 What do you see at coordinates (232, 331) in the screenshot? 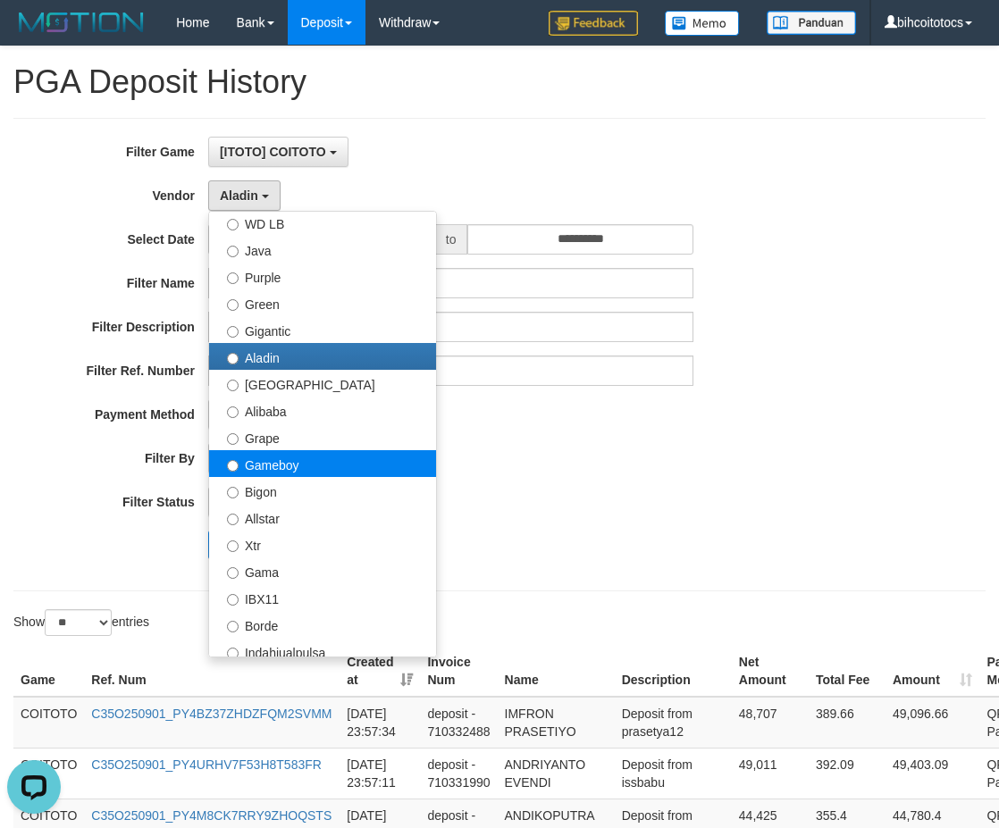
I see `input: Gigantic` at bounding box center [232, 331].